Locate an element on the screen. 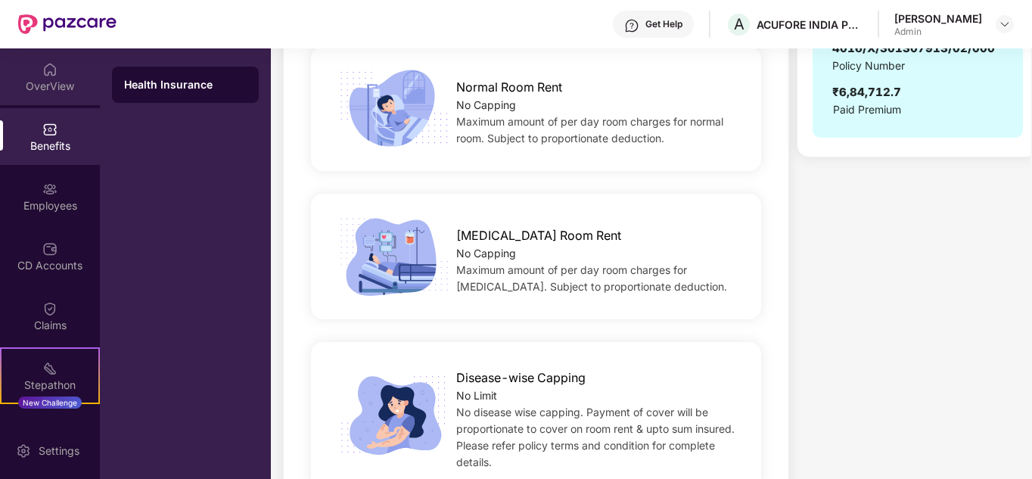  div: Settings is located at coordinates (59, 451).